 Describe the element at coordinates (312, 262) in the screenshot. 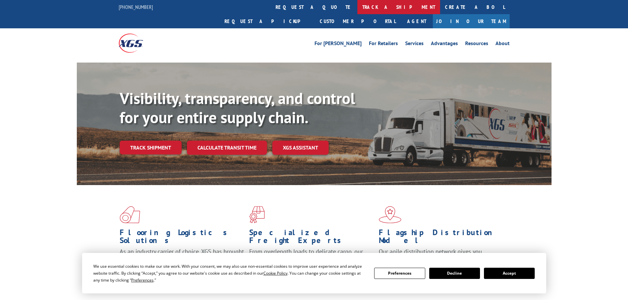

I see `p: From overlength loads to delicate cargo, our experienced staff knows the best way to move your fr...` at that location.